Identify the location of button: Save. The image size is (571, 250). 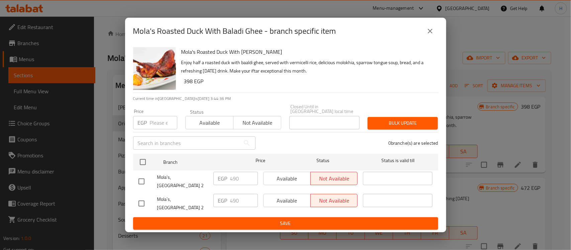
(286, 224).